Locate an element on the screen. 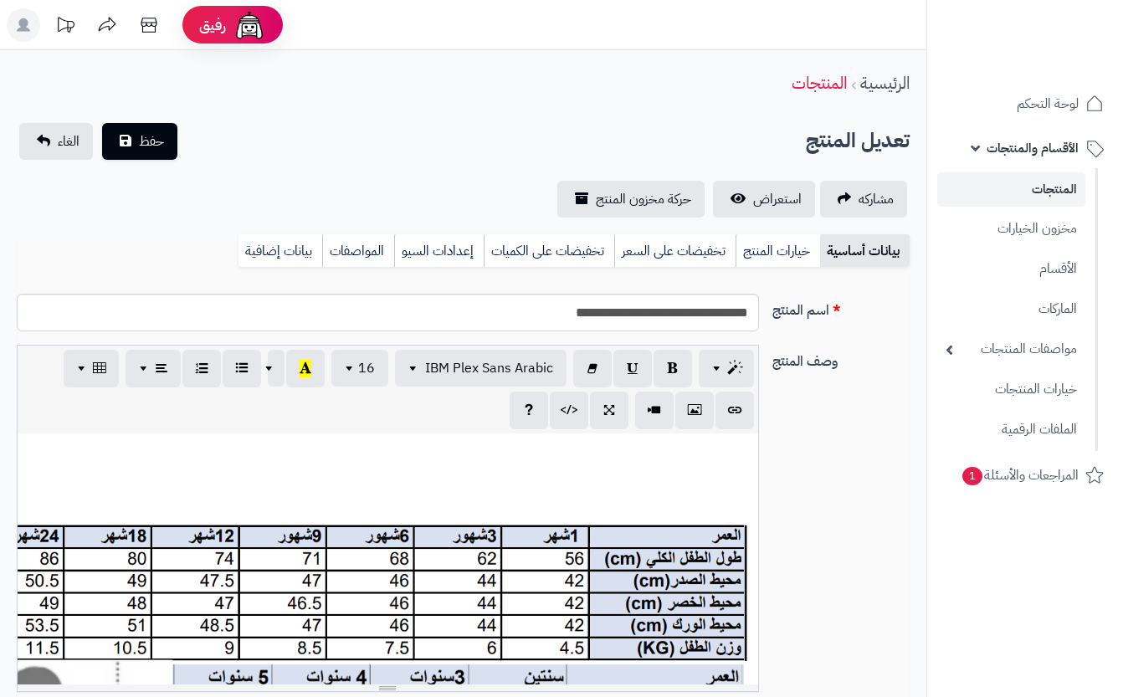 This screenshot has height=697, width=1123. label: وصف المنتج is located at coordinates (841, 358).